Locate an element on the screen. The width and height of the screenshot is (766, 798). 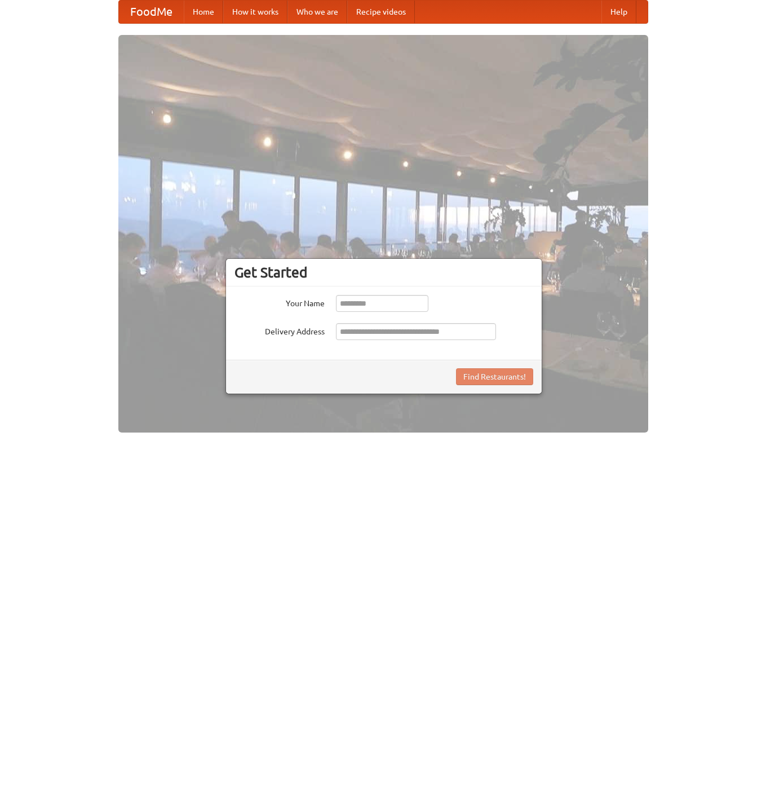
a: Who we are is located at coordinates (318, 12).